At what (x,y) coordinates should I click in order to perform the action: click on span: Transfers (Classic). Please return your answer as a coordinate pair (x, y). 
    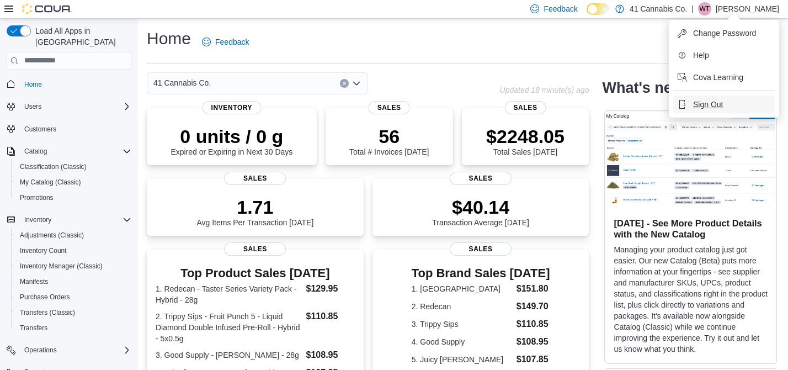
    Looking at the image, I should click on (47, 312).